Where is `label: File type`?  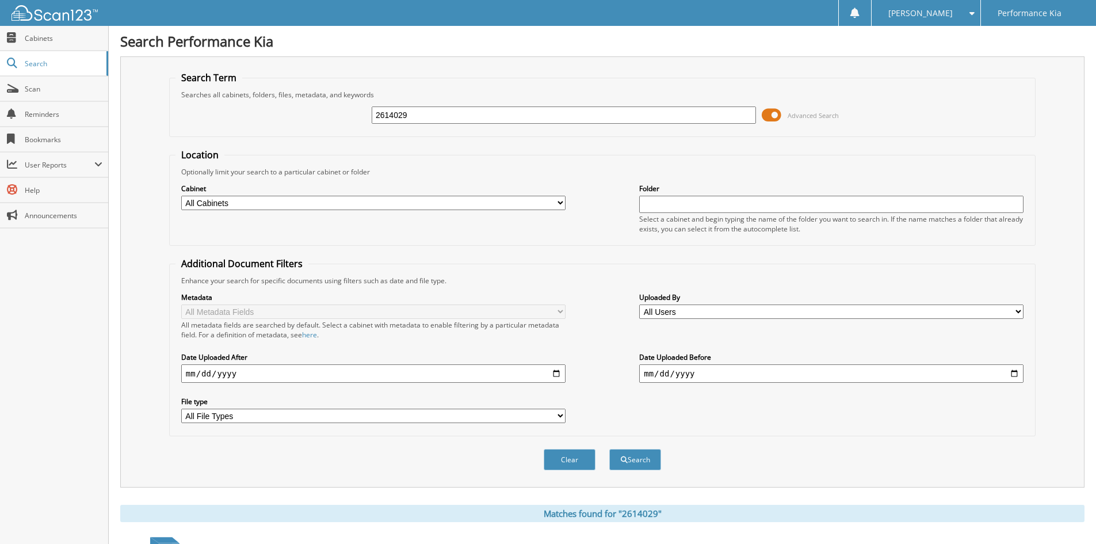
label: File type is located at coordinates (374, 401).